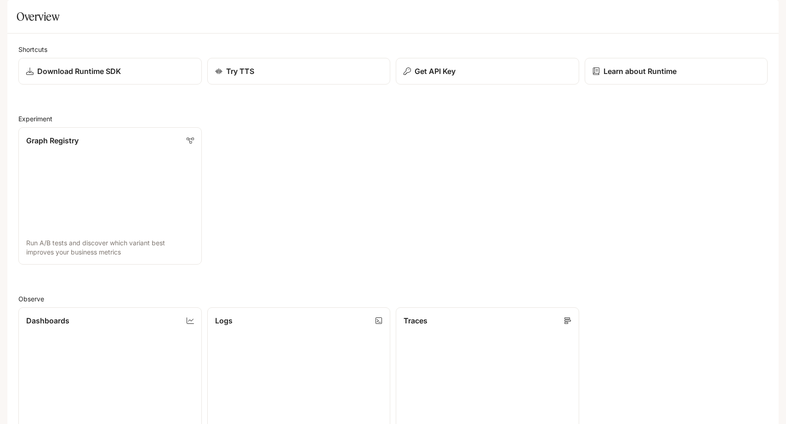 The height and width of the screenshot is (424, 786). Describe the element at coordinates (240, 71) in the screenshot. I see `p: Try TTS` at that location.